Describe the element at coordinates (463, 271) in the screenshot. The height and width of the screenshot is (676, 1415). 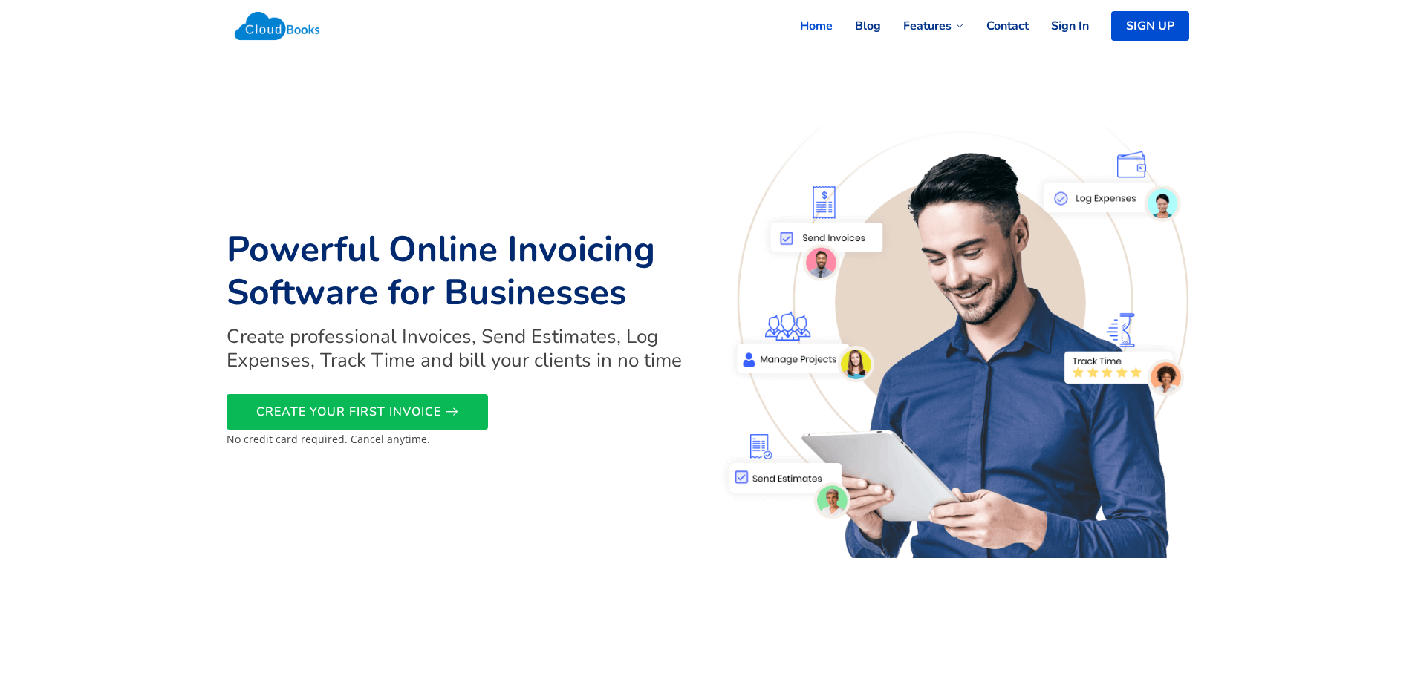
I see `h1: Powerful Online Invoicing Software for Businesses` at that location.